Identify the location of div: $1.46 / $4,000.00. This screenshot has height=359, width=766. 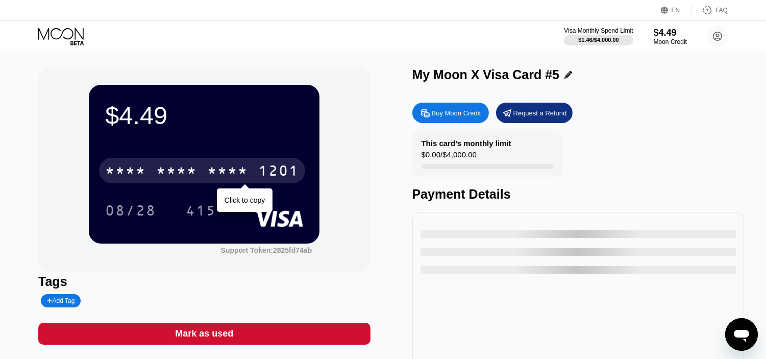
(599, 40).